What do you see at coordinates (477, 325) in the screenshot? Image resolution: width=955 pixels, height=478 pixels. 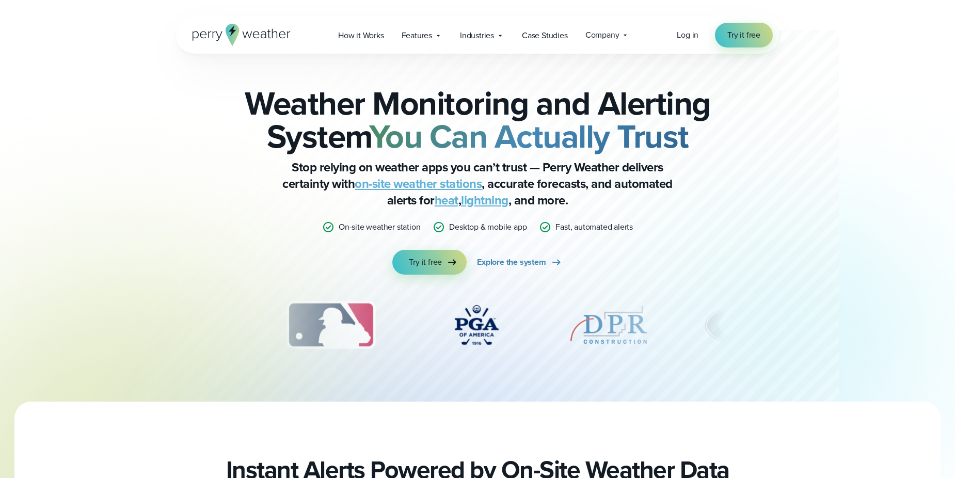 I see `img: PGA.svg` at bounding box center [477, 325].